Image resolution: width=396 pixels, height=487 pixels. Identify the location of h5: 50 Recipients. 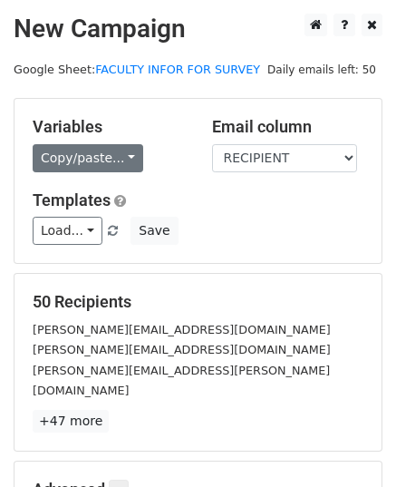
(198, 302).